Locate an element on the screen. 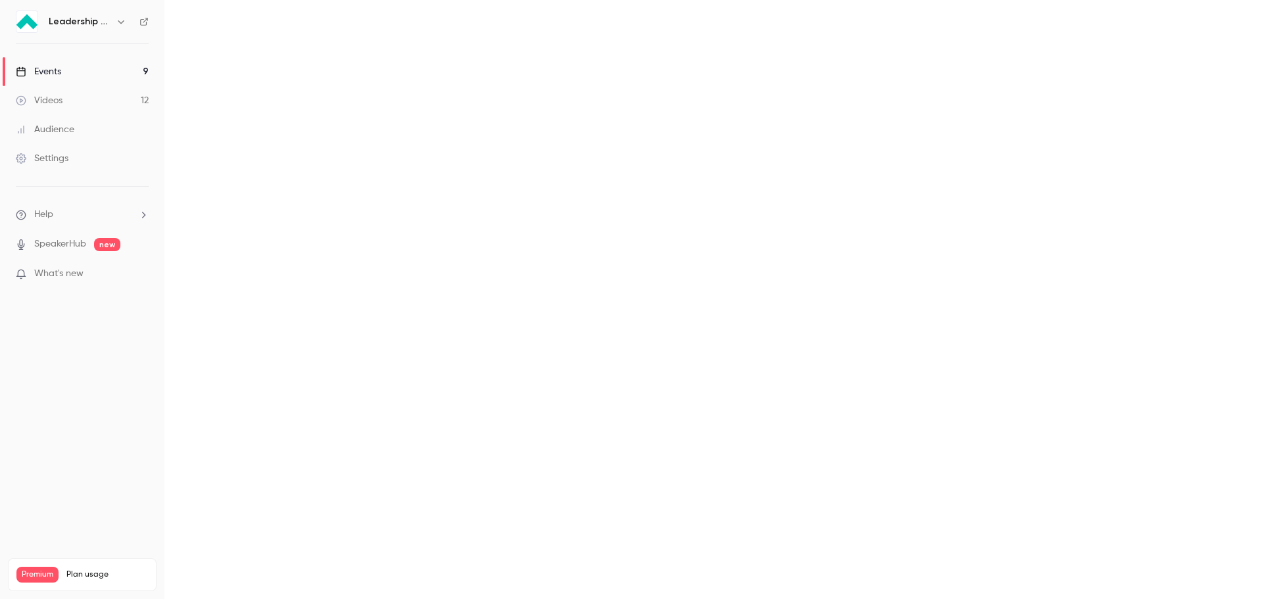  img: Leadership Strategies - 2025 Webinars is located at coordinates (27, 22).